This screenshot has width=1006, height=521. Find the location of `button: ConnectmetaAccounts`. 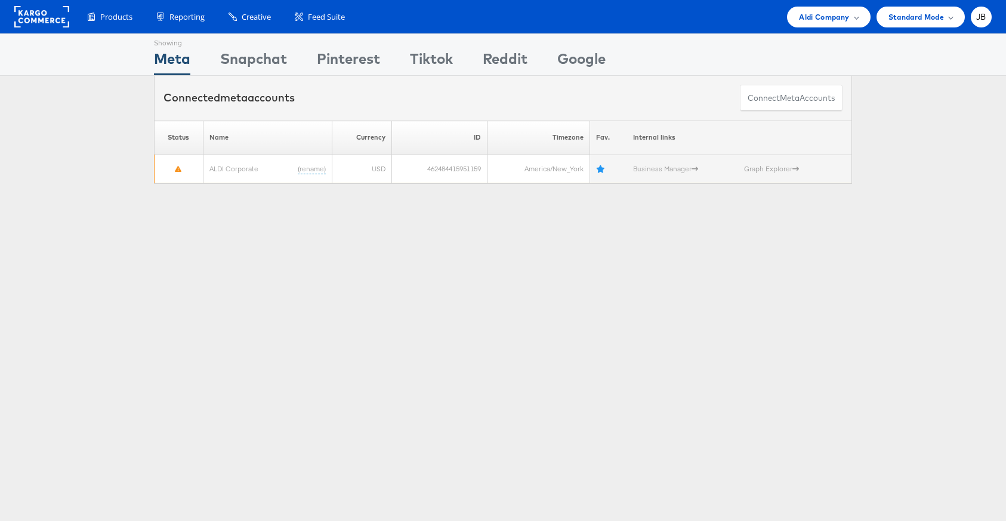

button: ConnectmetaAccounts is located at coordinates (791, 98).